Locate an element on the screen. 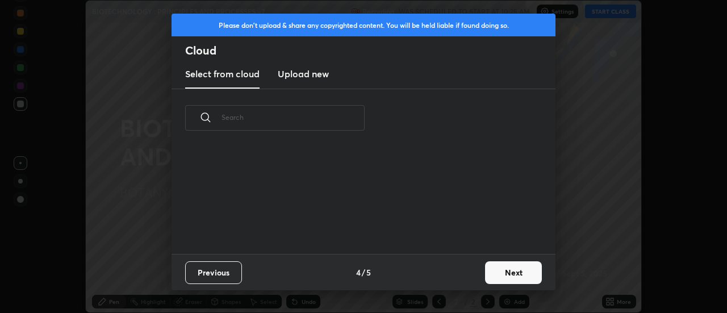 The width and height of the screenshot is (727, 313). h3: Select from cloud is located at coordinates (222, 74).